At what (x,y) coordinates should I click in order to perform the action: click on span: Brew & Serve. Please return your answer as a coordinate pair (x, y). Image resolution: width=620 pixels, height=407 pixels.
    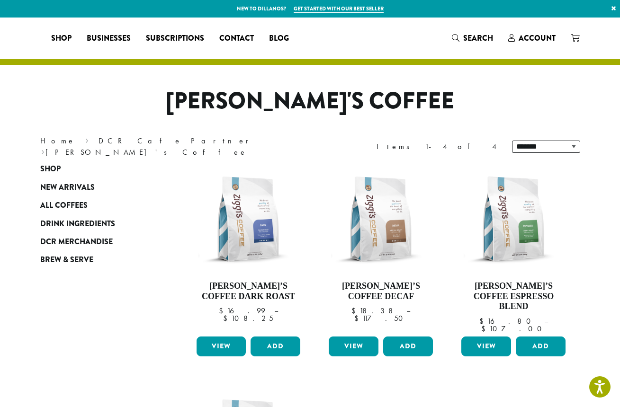
    Looking at the image, I should click on (67, 260).